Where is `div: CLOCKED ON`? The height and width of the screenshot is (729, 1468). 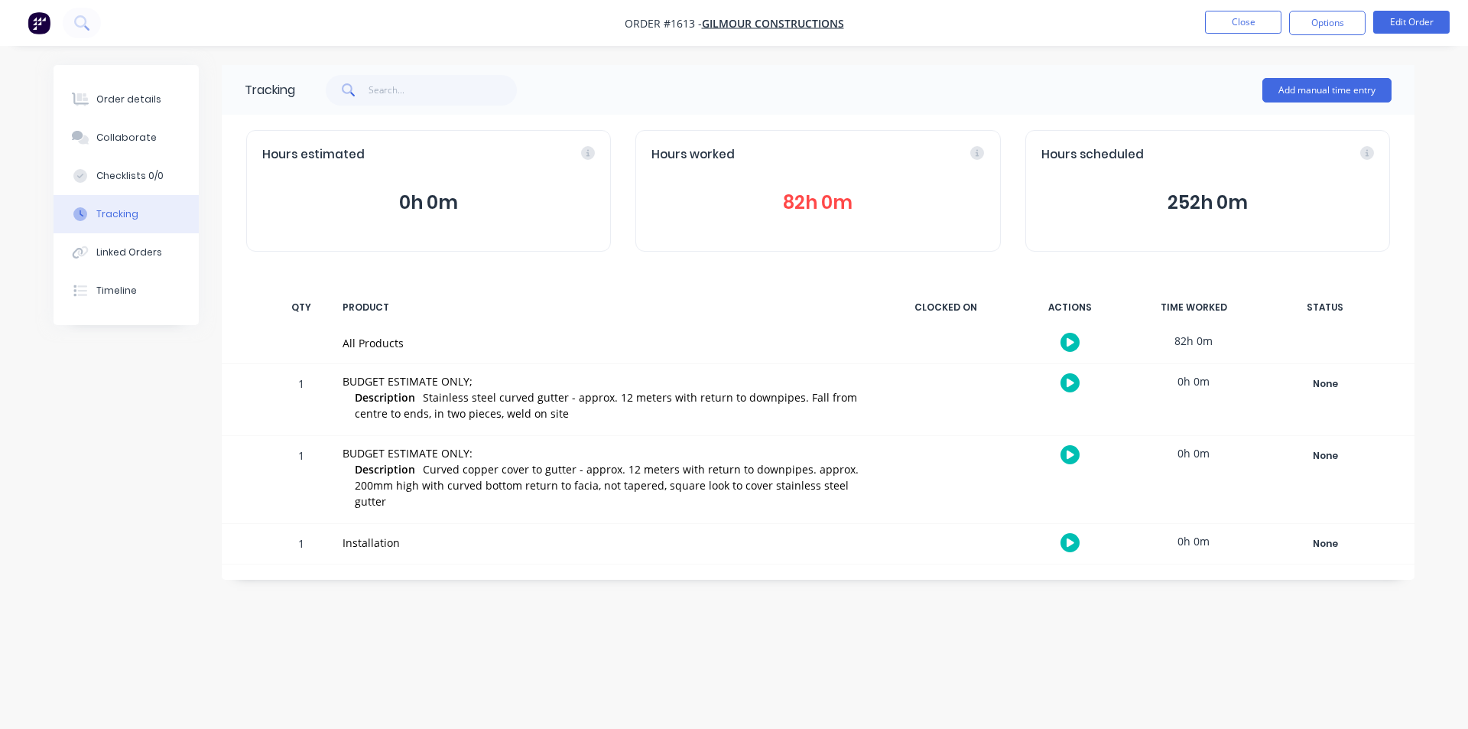
div: CLOCKED ON is located at coordinates (946, 307).